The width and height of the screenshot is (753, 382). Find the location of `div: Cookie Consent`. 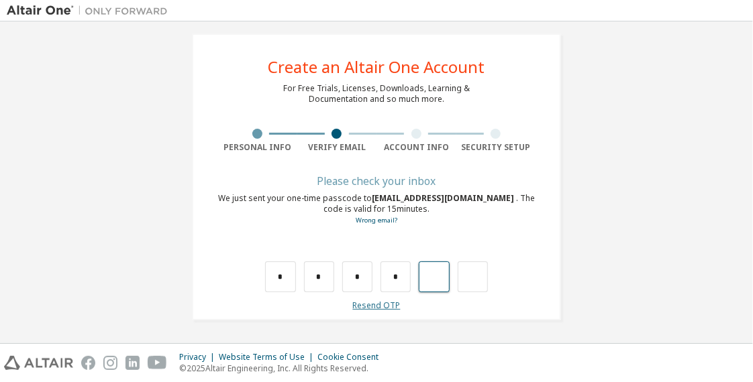

div: Cookie Consent is located at coordinates (352, 358).